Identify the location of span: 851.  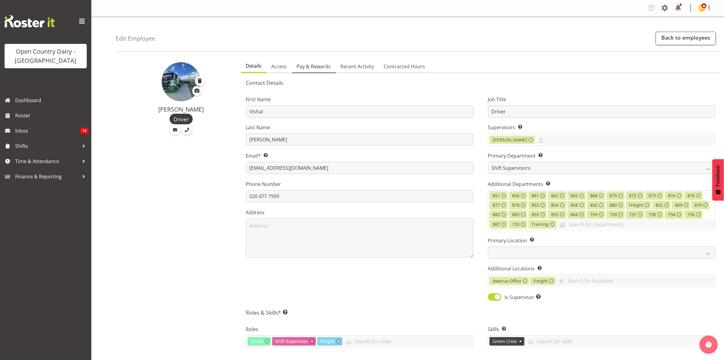
(497, 196).